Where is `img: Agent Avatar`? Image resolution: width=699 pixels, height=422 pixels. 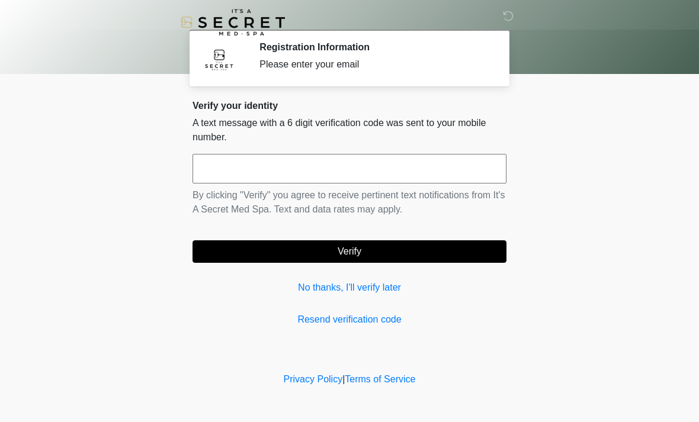
img: Agent Avatar is located at coordinates (219, 59).